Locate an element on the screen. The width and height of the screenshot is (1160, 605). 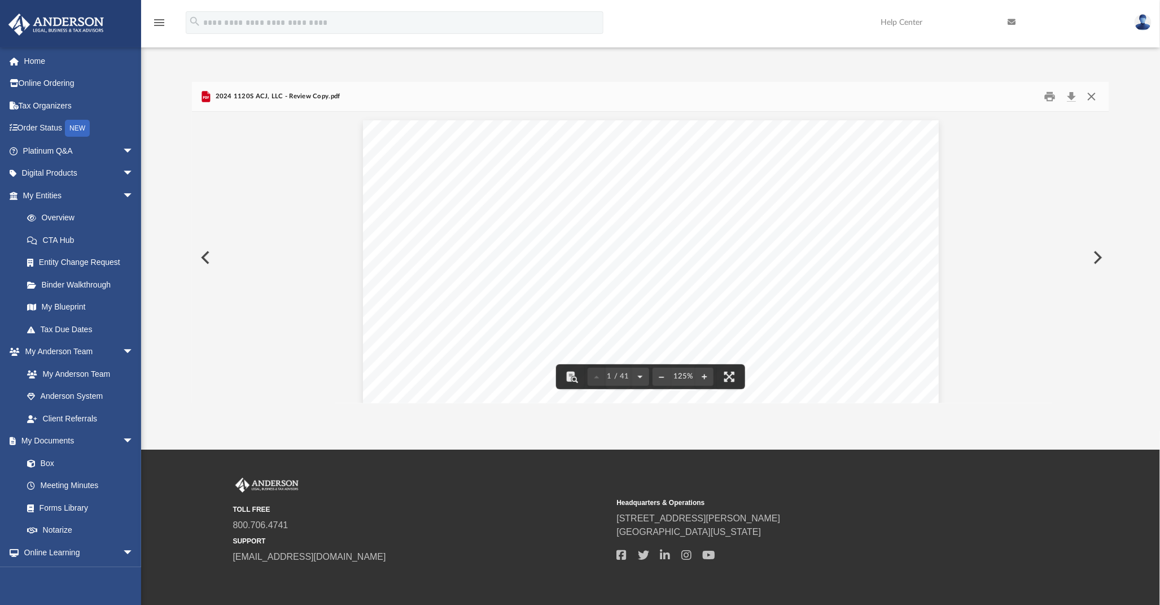
span: 89121 is located at coordinates (554, 228).